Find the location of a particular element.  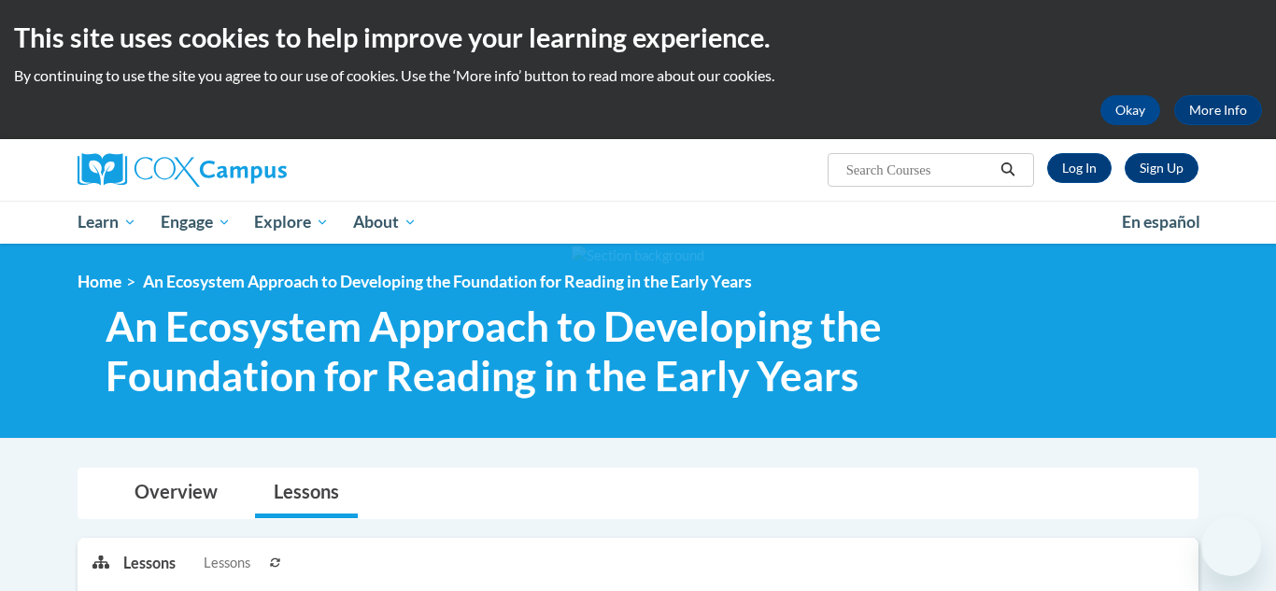

img: Section background is located at coordinates (638, 256).